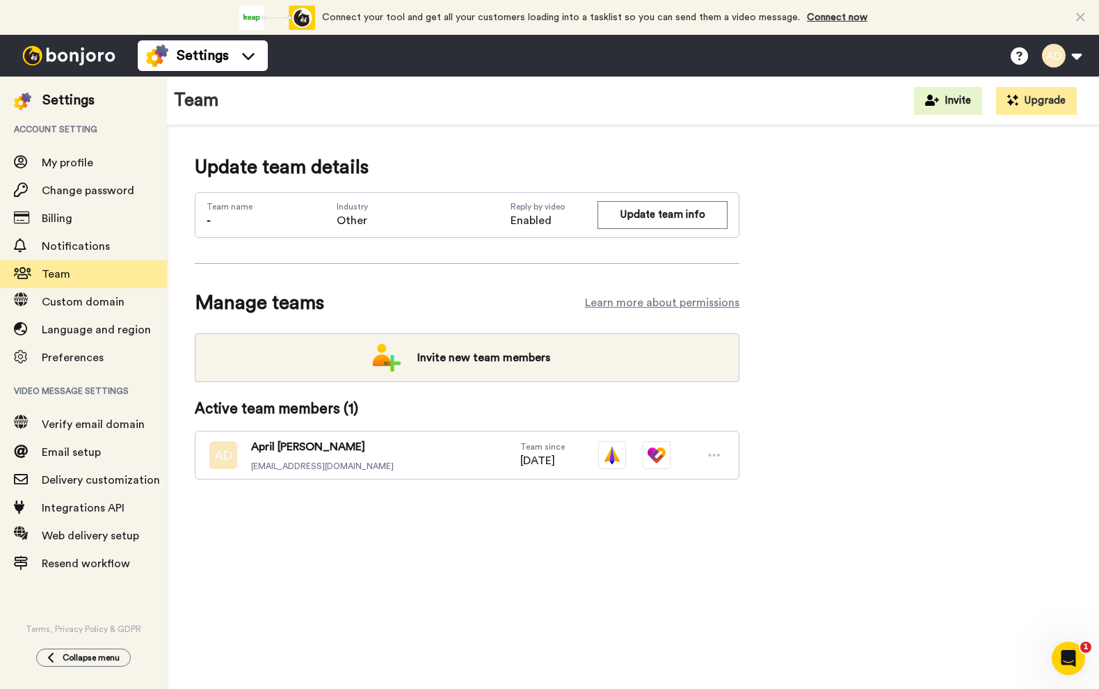 The height and width of the screenshot is (689, 1099). I want to click on span: Reply by video, so click(554, 207).